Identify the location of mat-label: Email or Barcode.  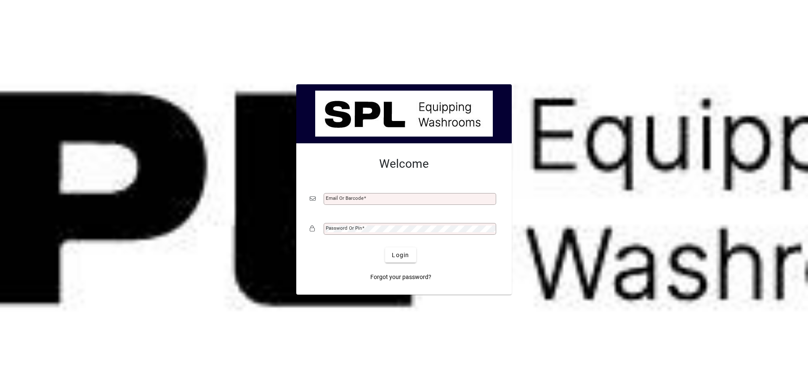
(345, 198).